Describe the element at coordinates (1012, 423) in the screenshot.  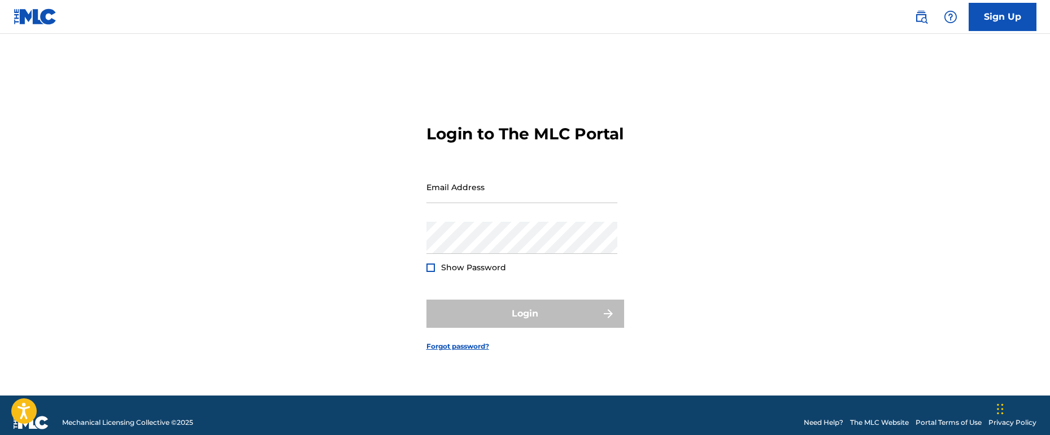
I see `a: Privacy Policy` at that location.